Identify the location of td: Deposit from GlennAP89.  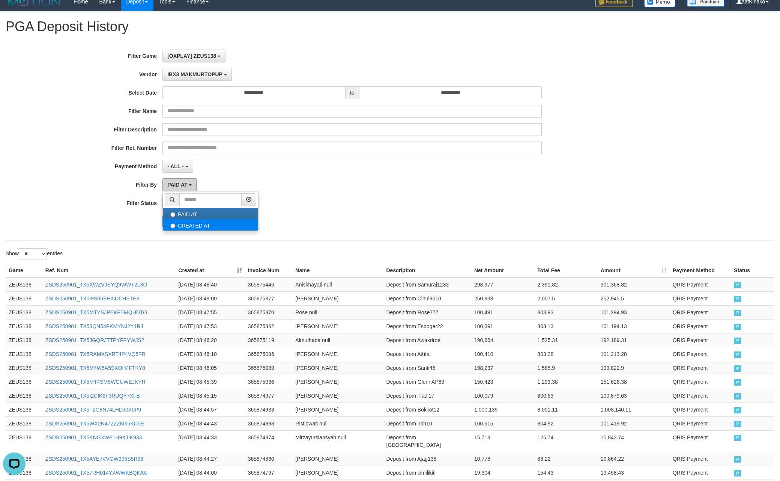
(427, 381).